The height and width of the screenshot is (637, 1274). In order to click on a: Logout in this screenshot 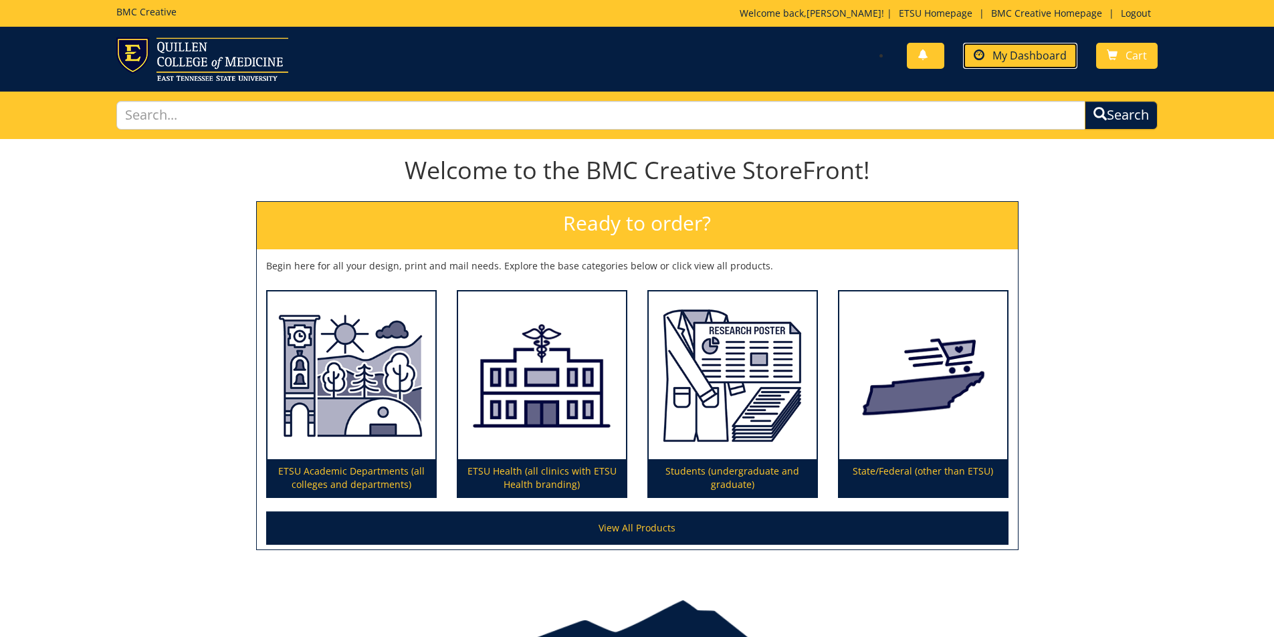, I will do `click(1136, 13)`.